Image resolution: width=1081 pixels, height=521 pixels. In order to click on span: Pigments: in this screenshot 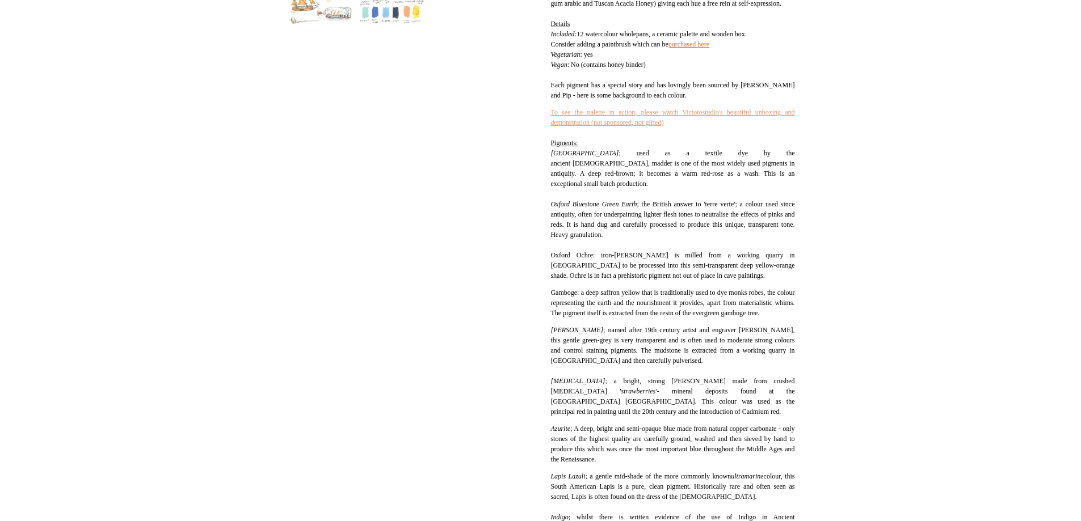, I will do `click(564, 143)`.